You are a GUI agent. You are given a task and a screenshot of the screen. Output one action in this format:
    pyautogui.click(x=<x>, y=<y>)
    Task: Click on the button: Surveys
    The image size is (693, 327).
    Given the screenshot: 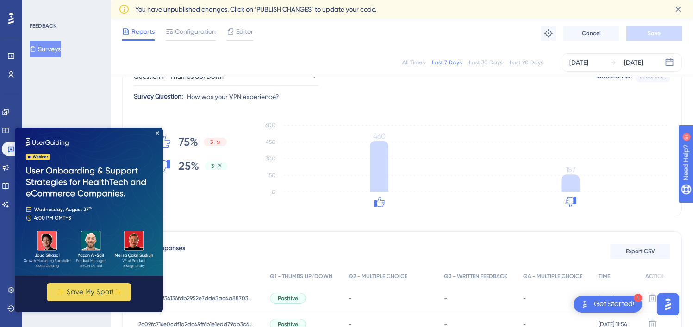 What is the action you would take?
    pyautogui.click(x=45, y=49)
    